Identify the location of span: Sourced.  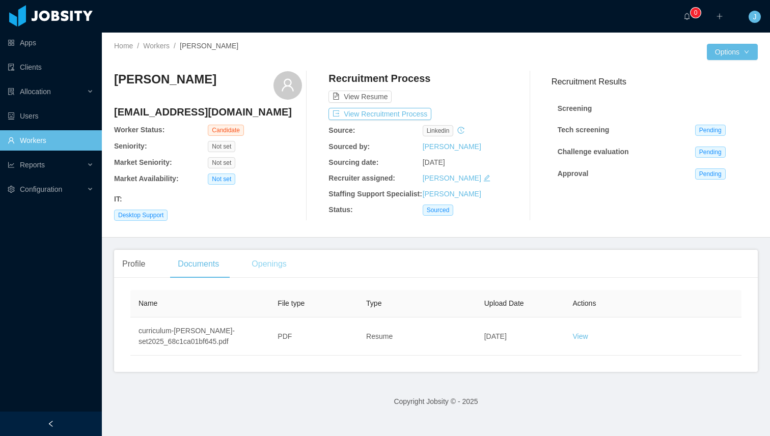
(438, 210).